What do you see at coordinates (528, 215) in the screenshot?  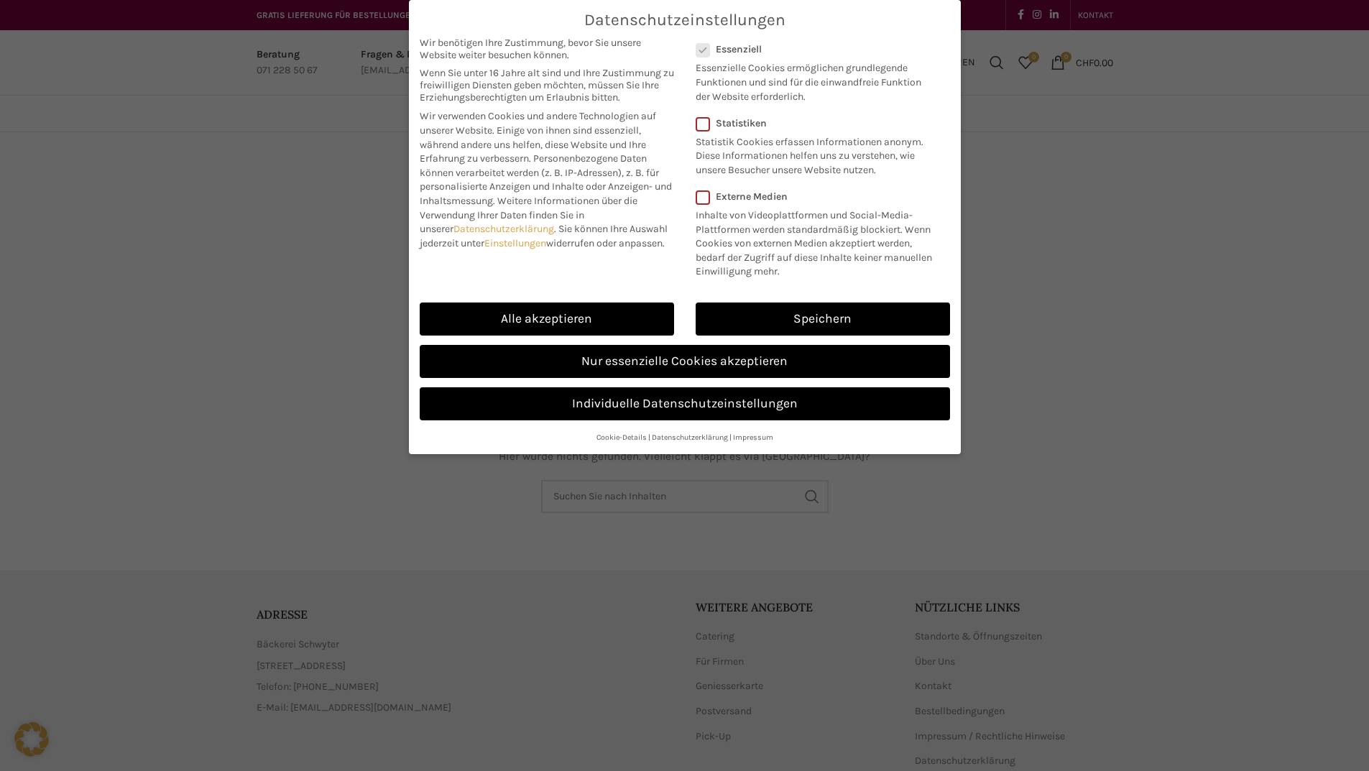 I see `span: Weitere Informationen über die Verwendung Ihrer Daten finden Sie in unserer .` at bounding box center [528, 215].